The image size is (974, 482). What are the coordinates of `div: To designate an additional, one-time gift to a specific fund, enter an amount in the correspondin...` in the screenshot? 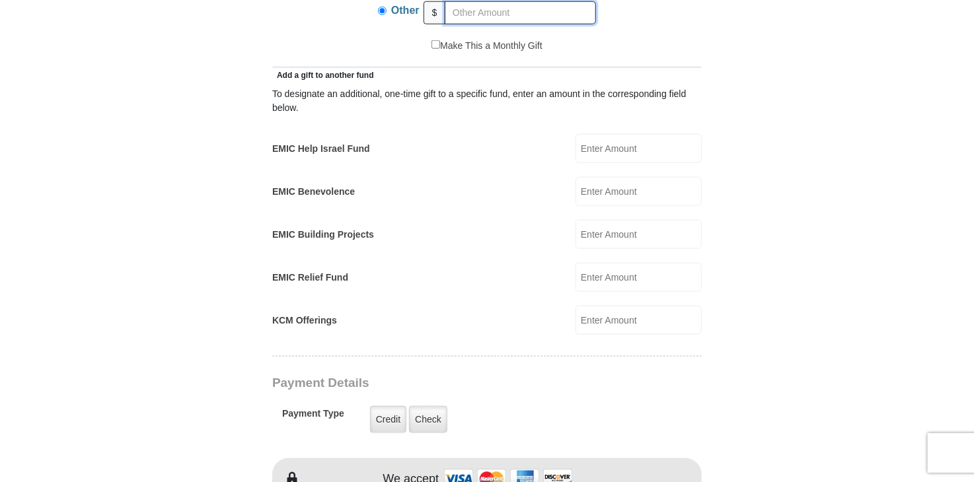 It's located at (487, 101).